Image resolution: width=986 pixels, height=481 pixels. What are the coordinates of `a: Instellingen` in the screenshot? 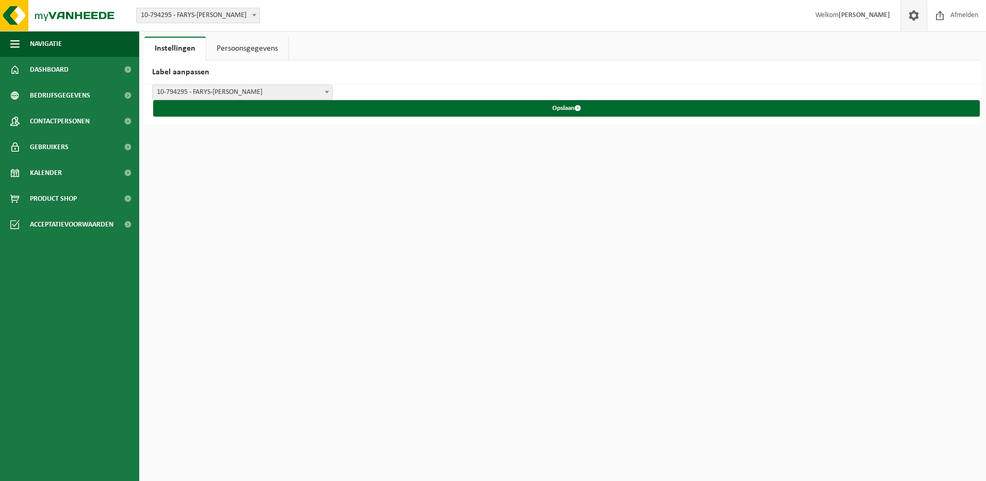 It's located at (175, 48).